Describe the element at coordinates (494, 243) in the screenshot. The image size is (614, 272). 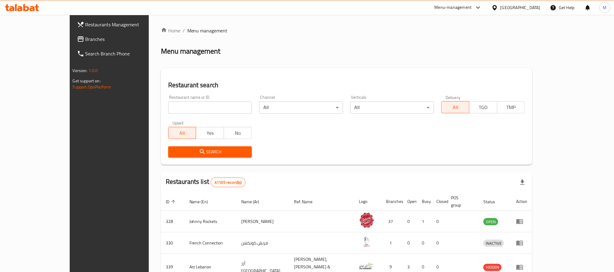
I see `div: INACTIVE` at that location.